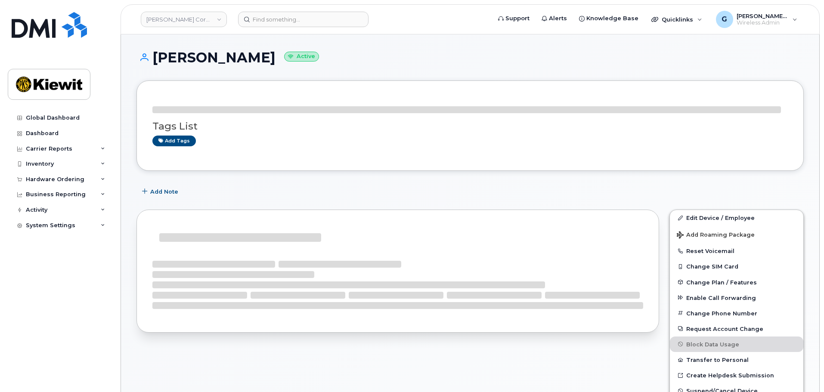  What do you see at coordinates (736, 344) in the screenshot?
I see `button: Block Data Usage` at bounding box center [736, 344].